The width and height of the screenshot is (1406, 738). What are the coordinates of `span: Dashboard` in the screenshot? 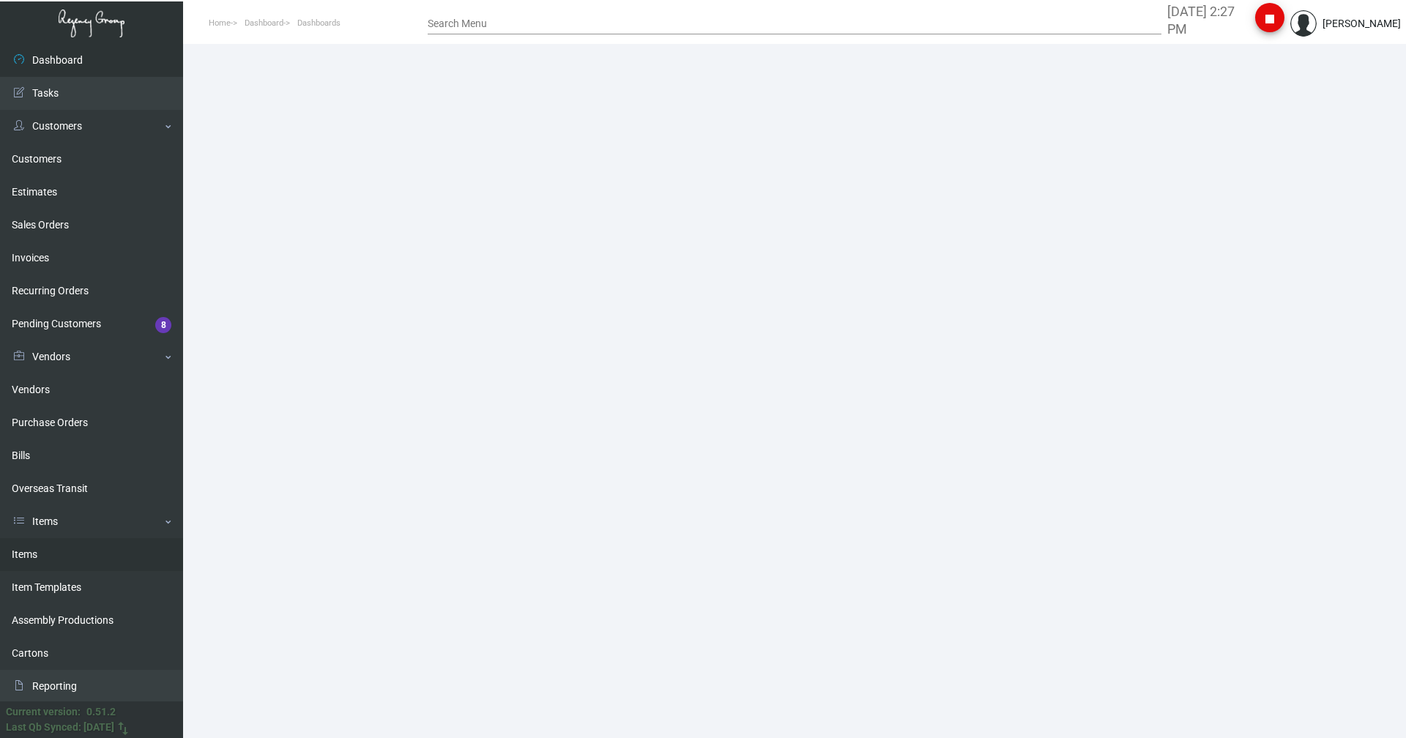 It's located at (264, 23).